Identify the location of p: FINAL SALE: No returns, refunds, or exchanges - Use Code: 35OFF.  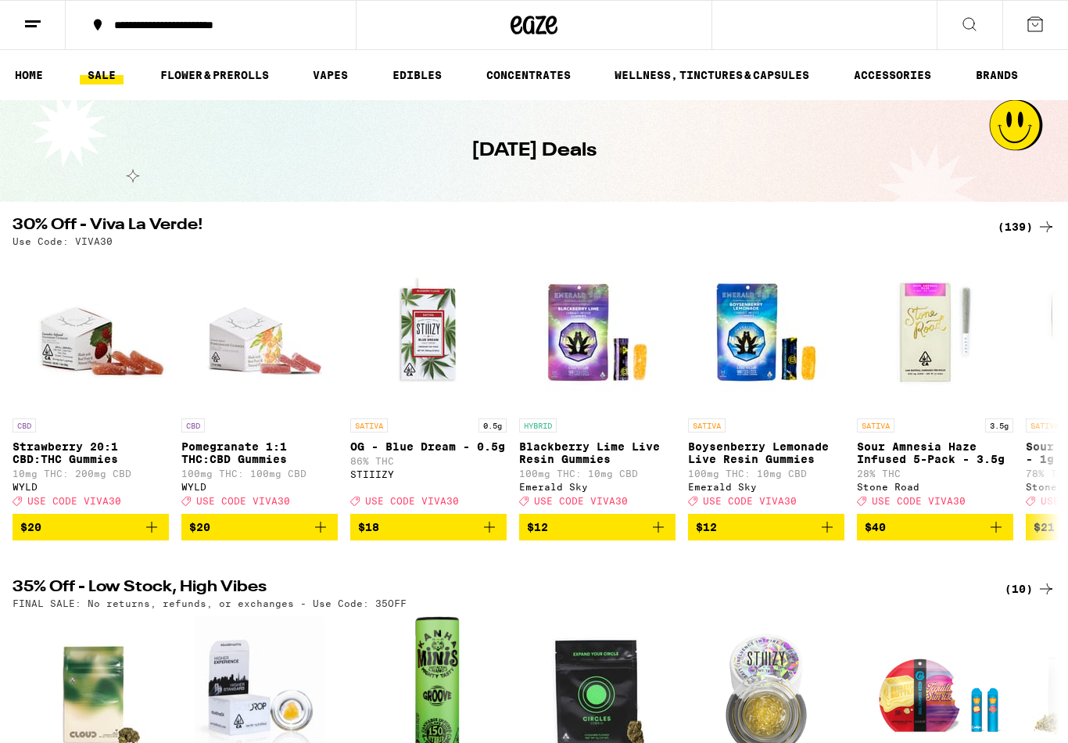
(210, 603).